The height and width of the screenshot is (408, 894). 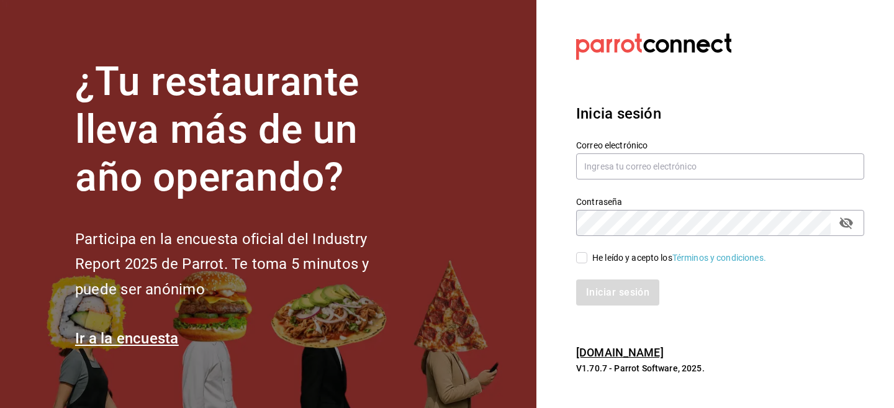 I want to click on a: Términos y condiciones., so click(x=719, y=258).